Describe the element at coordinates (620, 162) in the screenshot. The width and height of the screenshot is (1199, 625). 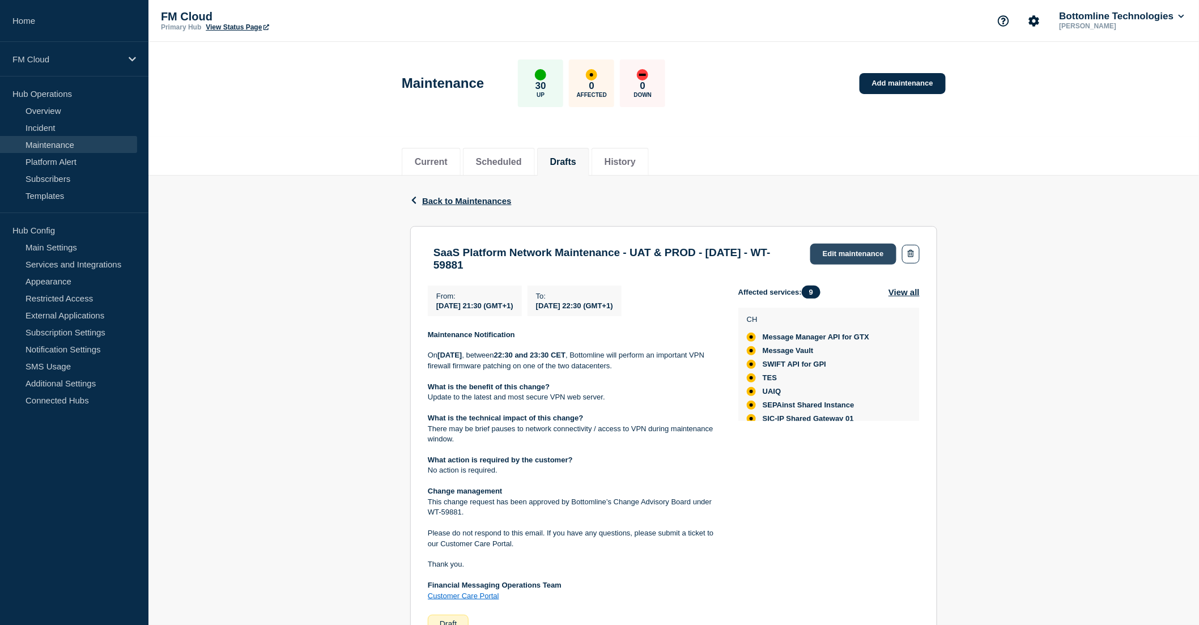
I see `button: History` at that location.